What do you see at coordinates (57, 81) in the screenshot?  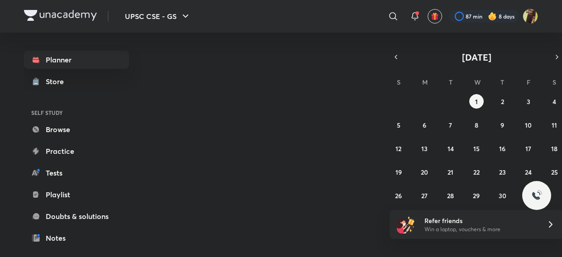 I see `div: Store` at bounding box center [57, 81].